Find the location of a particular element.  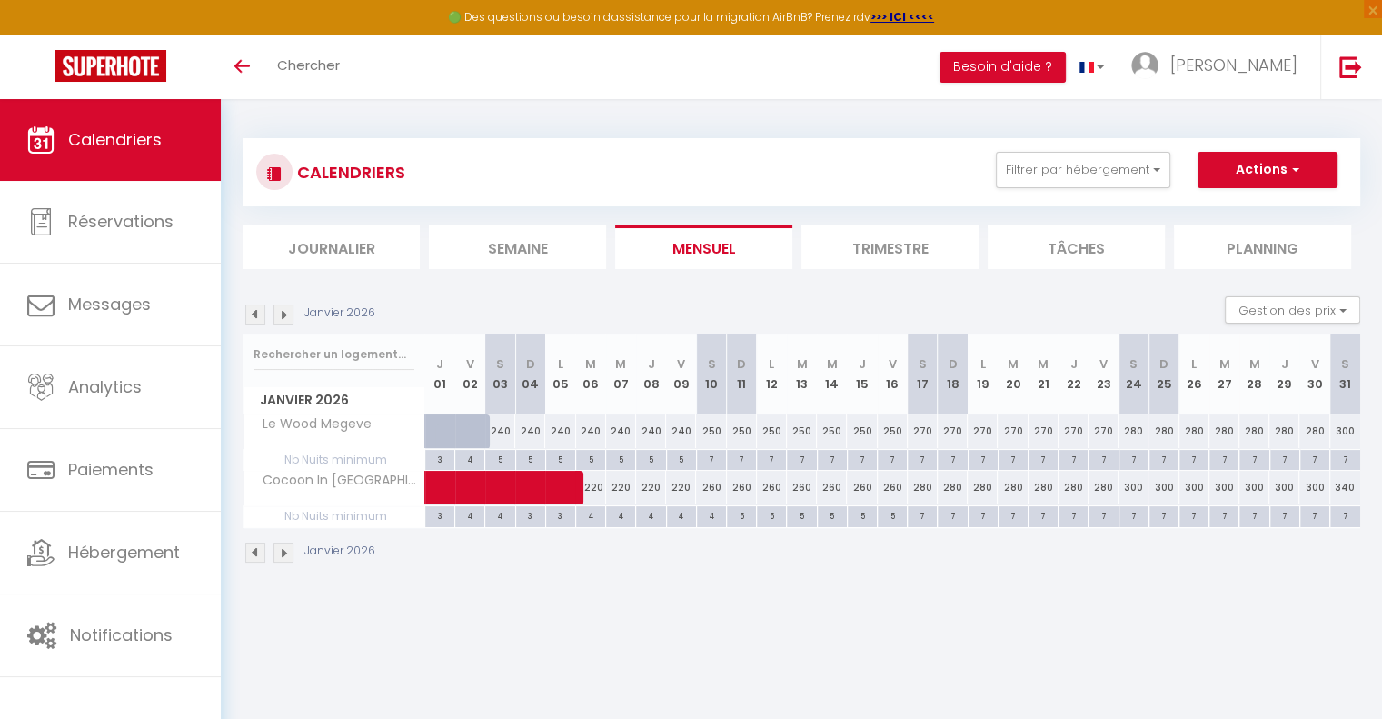

img: Super Booking is located at coordinates (110, 65).